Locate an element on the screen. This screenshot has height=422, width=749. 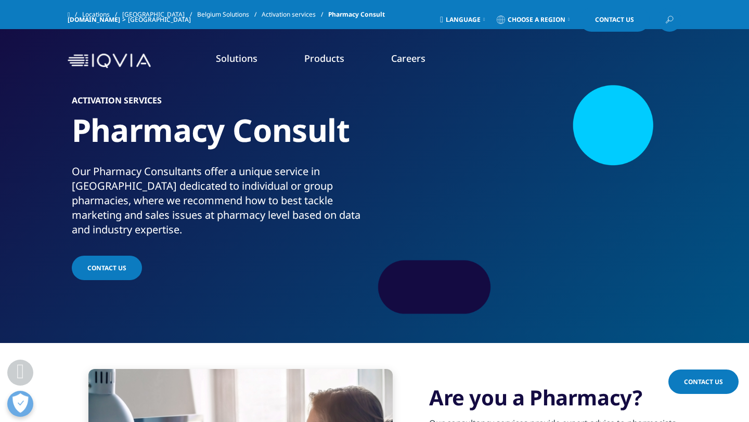
img: 1008_pharmacist-listening-to-professional-at-store.jpg is located at coordinates (538, 200).